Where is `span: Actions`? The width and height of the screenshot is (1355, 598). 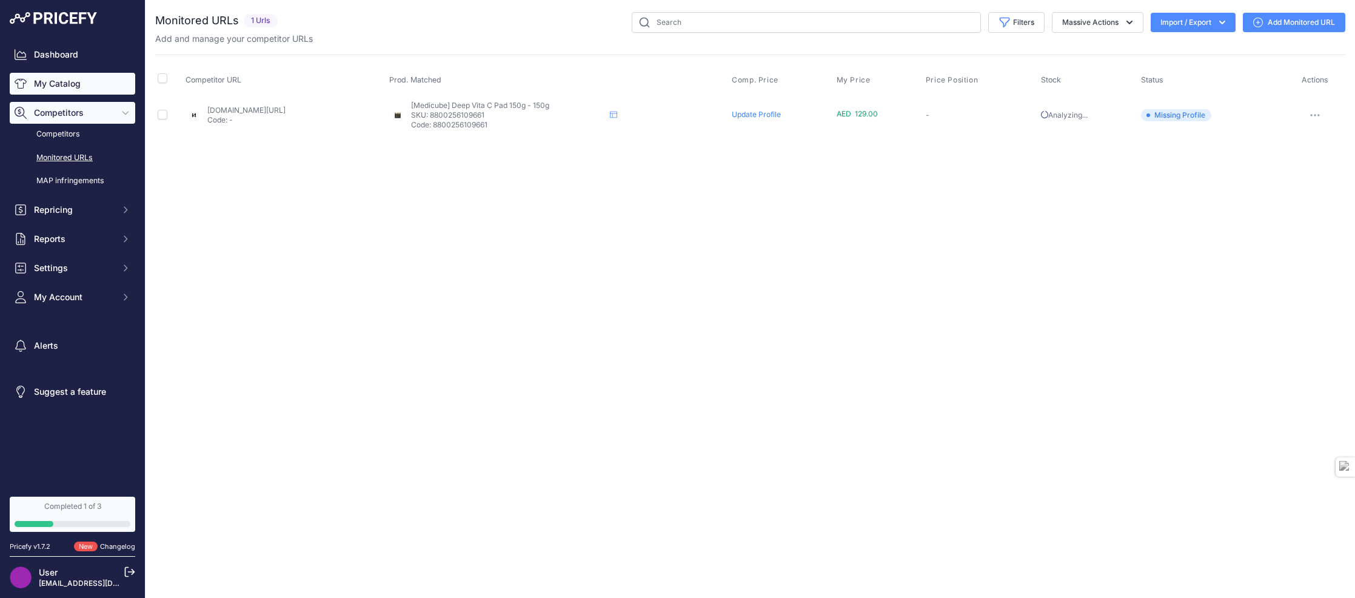
span: Actions is located at coordinates (1315, 79).